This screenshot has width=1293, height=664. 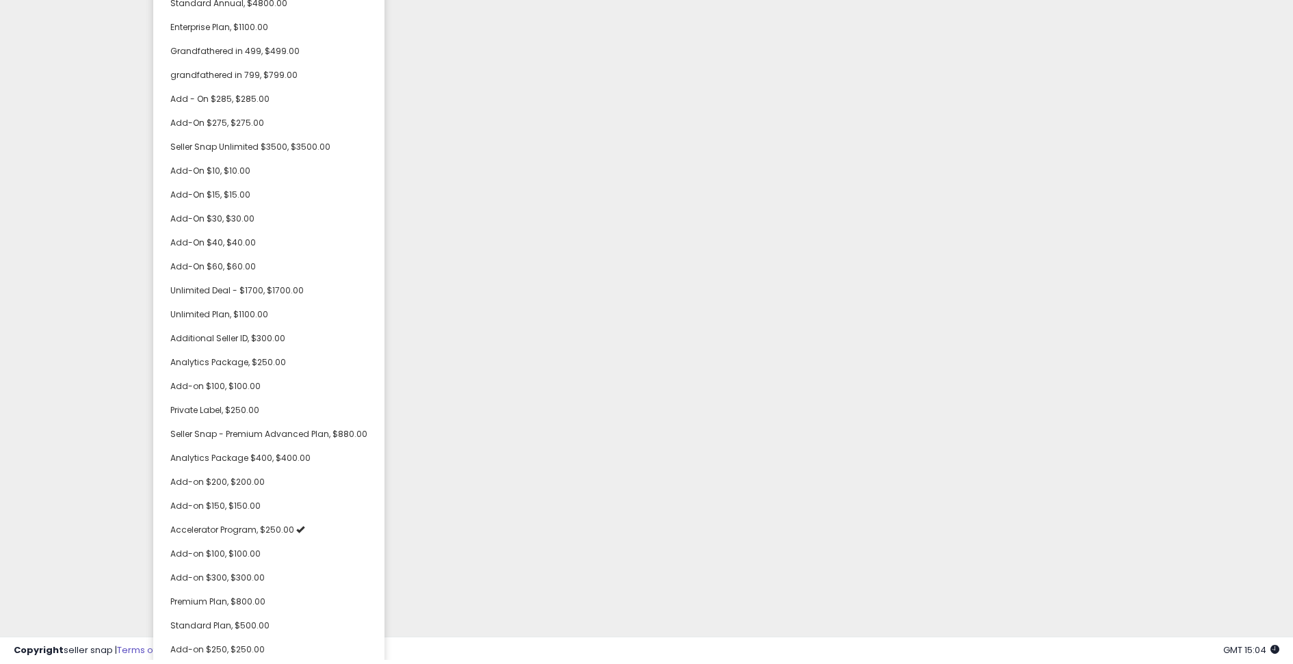 I want to click on span: Analytics Package $400, $400.00, so click(x=240, y=458).